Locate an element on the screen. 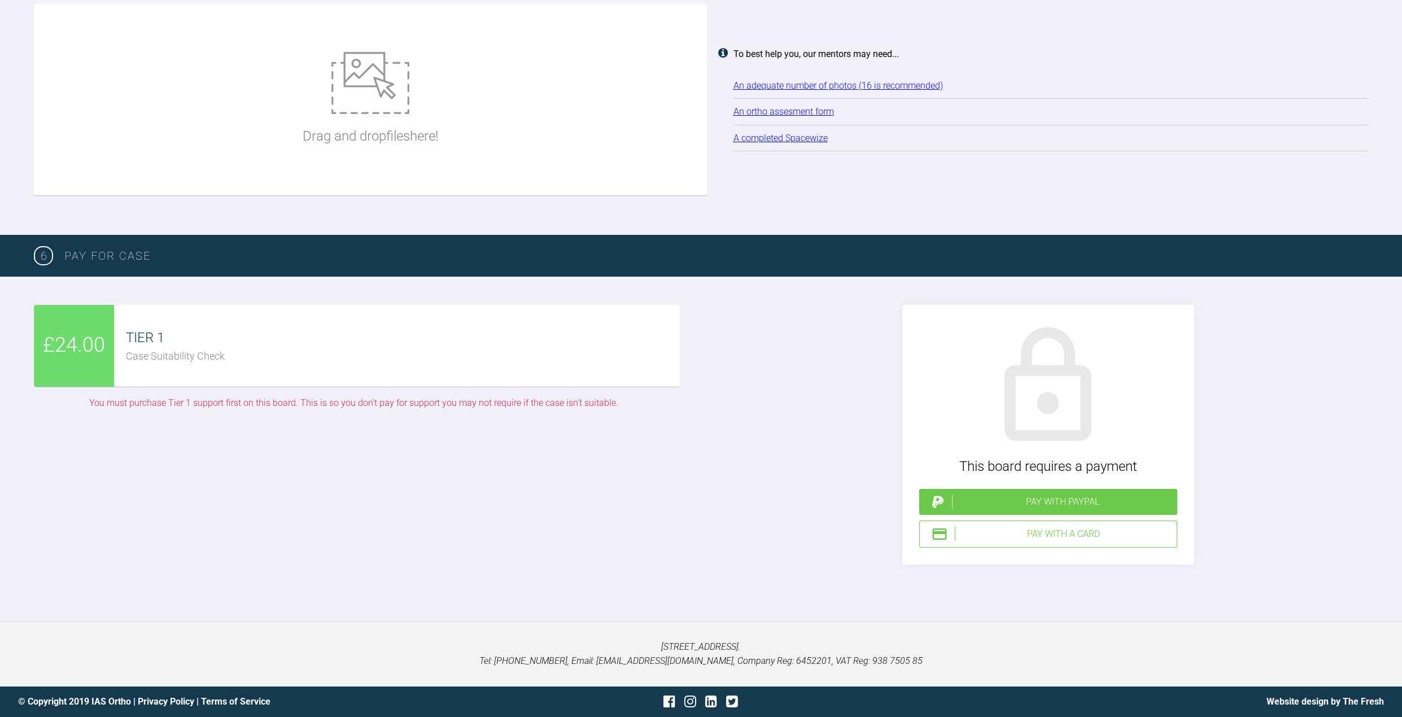 This screenshot has width=1402, height=717. div: You must purchase Tier 1 support first on this board. This is so you don't pay for support you ma... is located at coordinates (354, 403).